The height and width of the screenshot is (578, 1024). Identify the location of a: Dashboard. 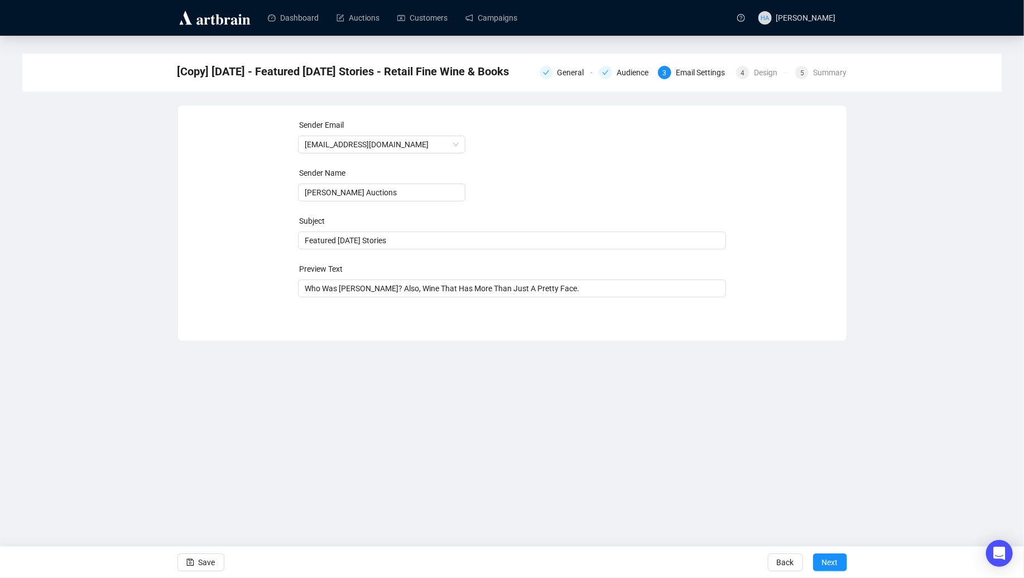
(293, 18).